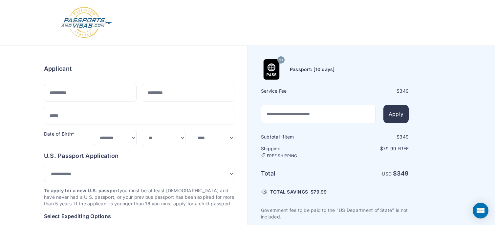 Image resolution: width=495 pixels, height=225 pixels. Describe the element at coordinates (387, 174) in the screenshot. I see `span: USD` at that location.